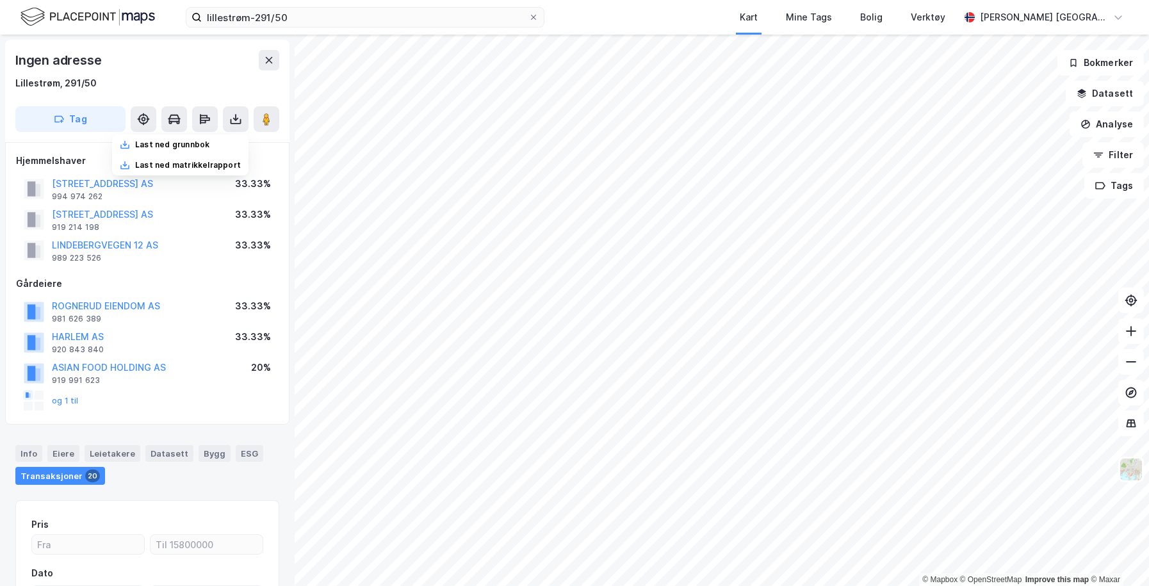 Image resolution: width=1149 pixels, height=586 pixels. Describe the element at coordinates (940, 580) in the screenshot. I see `a: Mapbox` at that location.